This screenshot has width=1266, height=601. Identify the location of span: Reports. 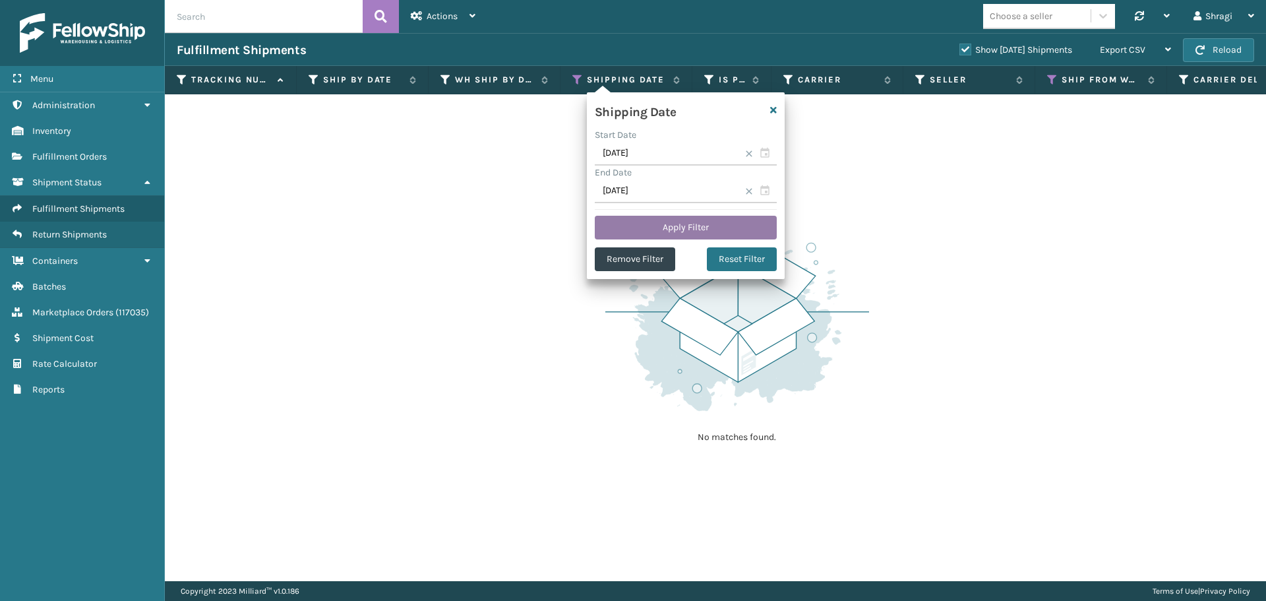
(48, 389).